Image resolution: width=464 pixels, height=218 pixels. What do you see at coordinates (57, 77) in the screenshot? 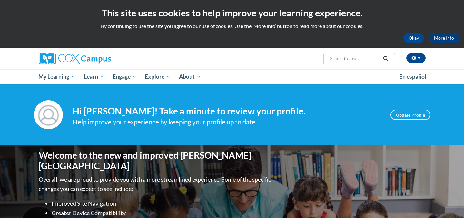
I see `a: My Learning` at bounding box center [57, 77].